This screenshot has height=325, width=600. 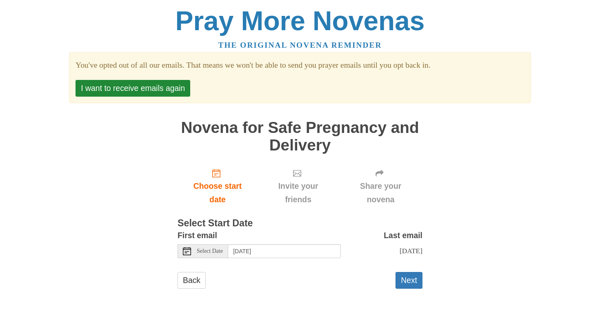 What do you see at coordinates (133, 88) in the screenshot?
I see `button: I want to receive emails again` at bounding box center [133, 88].